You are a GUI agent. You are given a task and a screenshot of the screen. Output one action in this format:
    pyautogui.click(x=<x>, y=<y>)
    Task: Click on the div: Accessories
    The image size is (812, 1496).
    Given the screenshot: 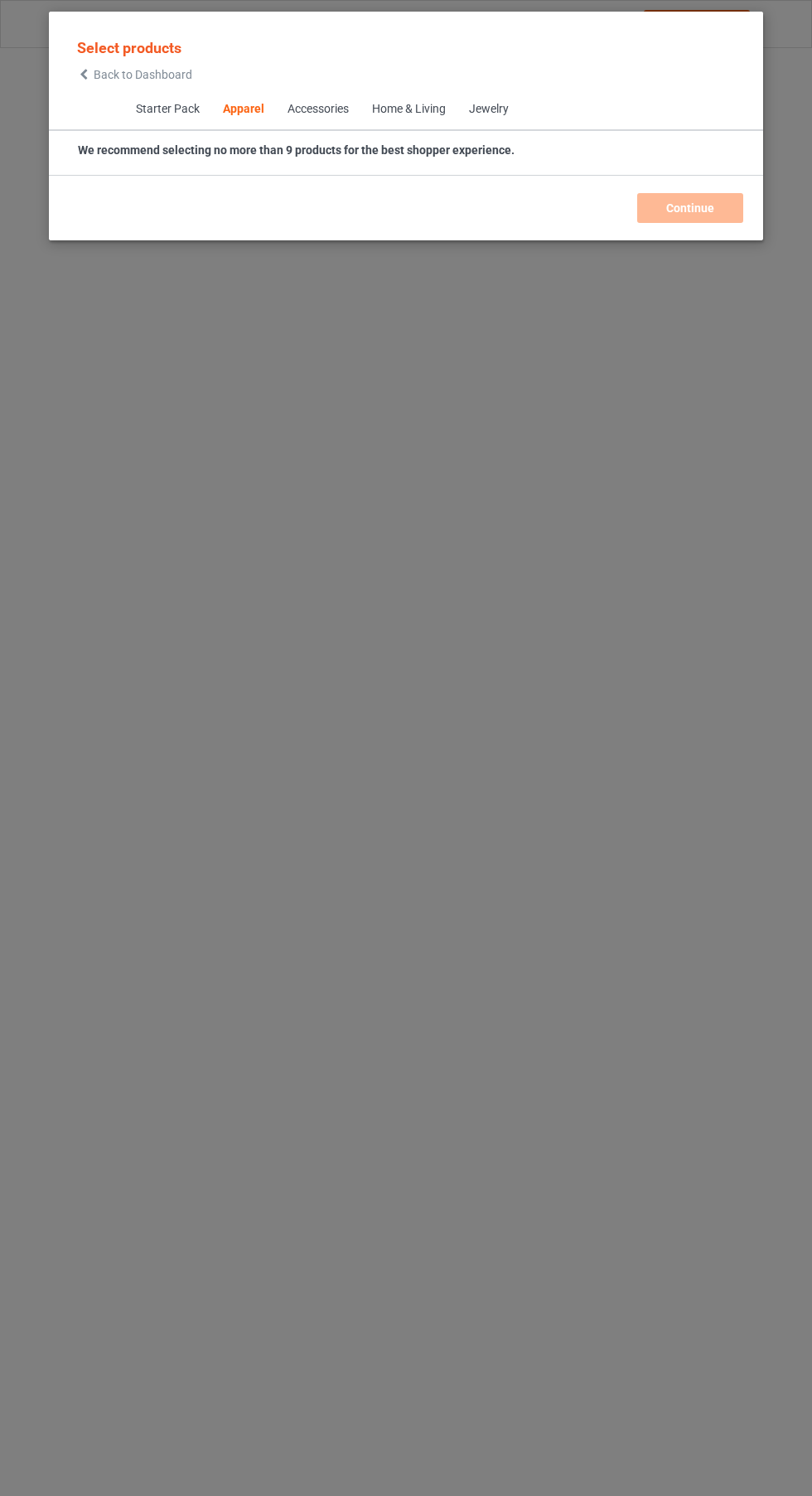 What is the action you would take?
    pyautogui.click(x=317, y=110)
    